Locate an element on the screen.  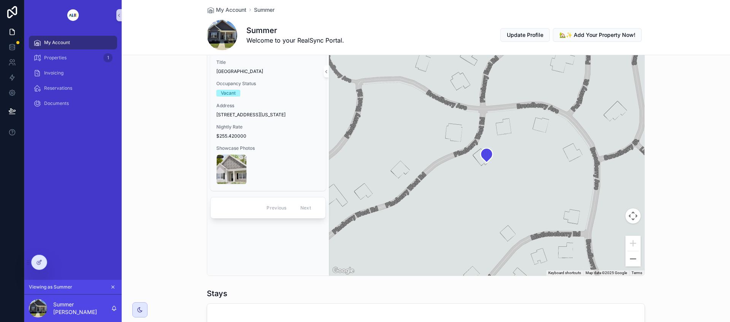
img: App logo is located at coordinates (73, 15).